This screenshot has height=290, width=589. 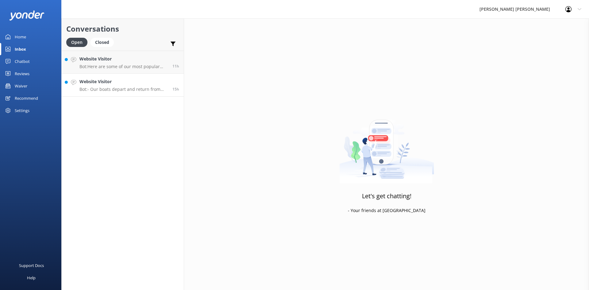 I want to click on a: Closed, so click(x=104, y=42).